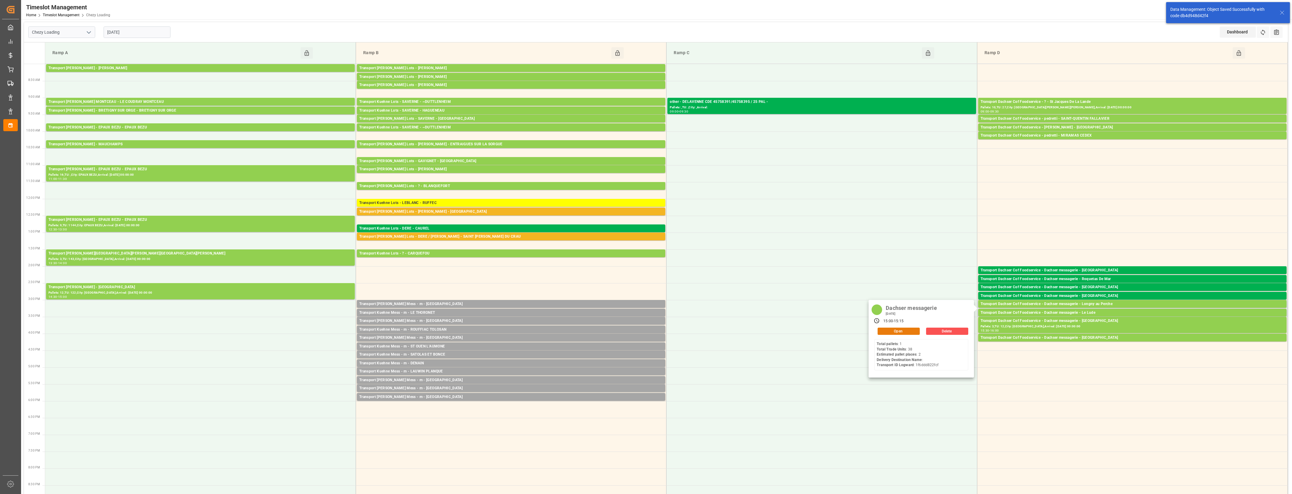 Image resolution: width=1292 pixels, height=494 pixels. What do you see at coordinates (34, 80) in the screenshot?
I see `span: 8:30 AM` at bounding box center [34, 80].